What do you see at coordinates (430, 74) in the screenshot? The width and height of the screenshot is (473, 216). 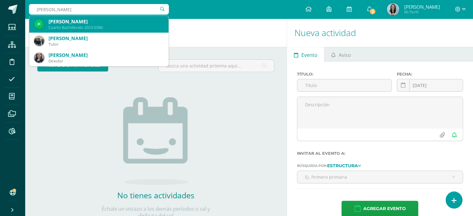 I see `label: Fecha:` at bounding box center [430, 74].